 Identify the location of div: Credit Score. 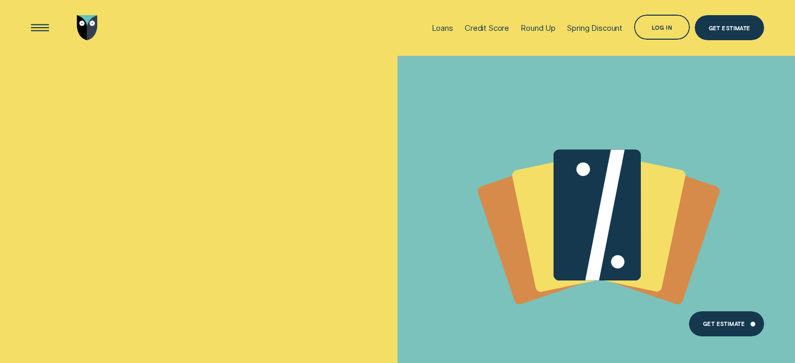
(487, 28).